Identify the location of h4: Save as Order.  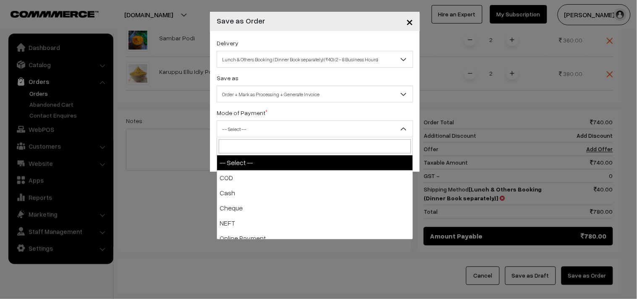
(241, 21).